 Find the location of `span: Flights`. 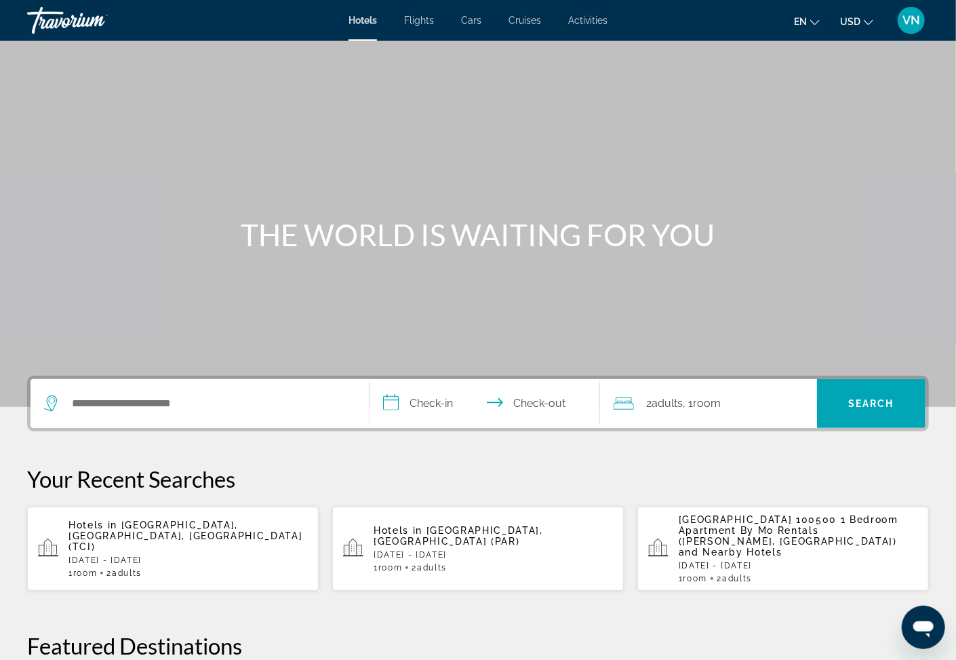

span: Flights is located at coordinates (419, 20).